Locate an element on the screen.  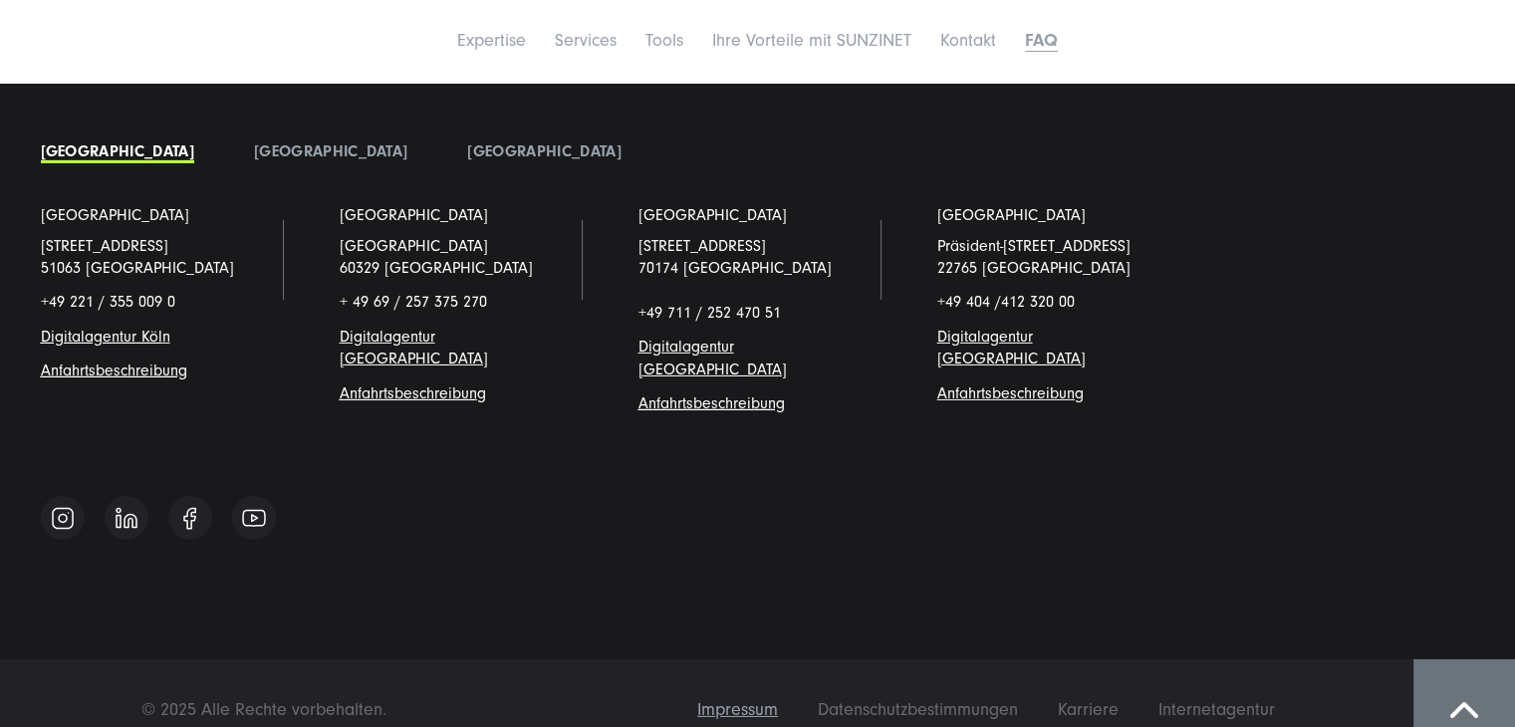
span: Karriere is located at coordinates (1088, 709).